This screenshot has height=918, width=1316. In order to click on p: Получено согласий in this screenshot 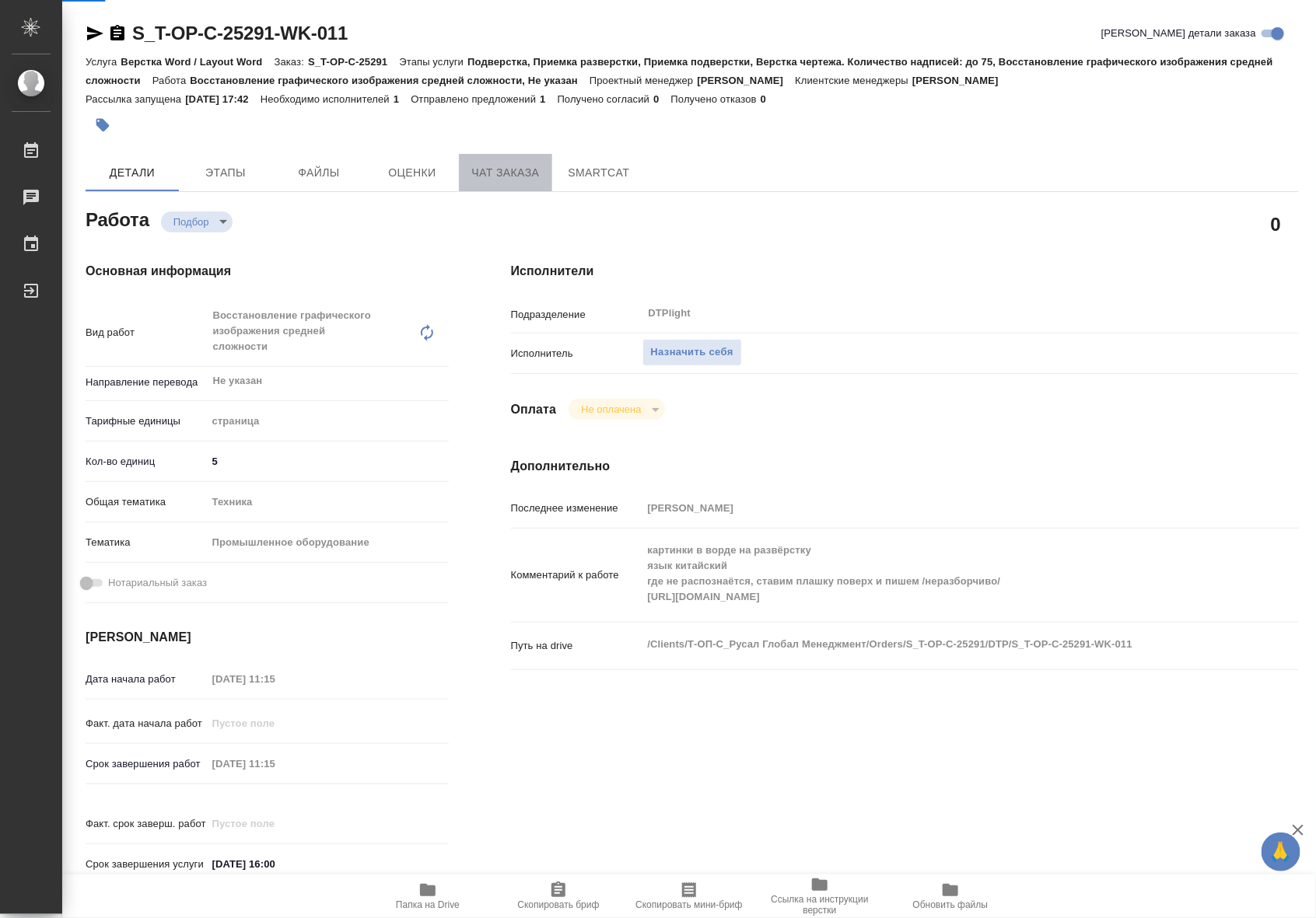, I will do `click(606, 99)`.